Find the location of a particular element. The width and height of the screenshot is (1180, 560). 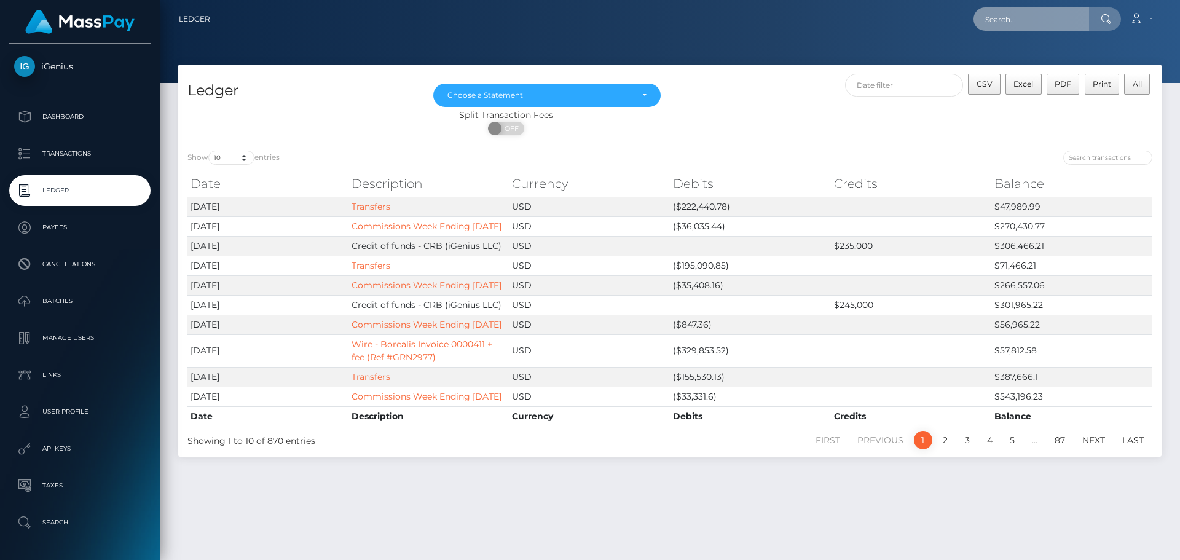

a: 4 is located at coordinates (989, 440).